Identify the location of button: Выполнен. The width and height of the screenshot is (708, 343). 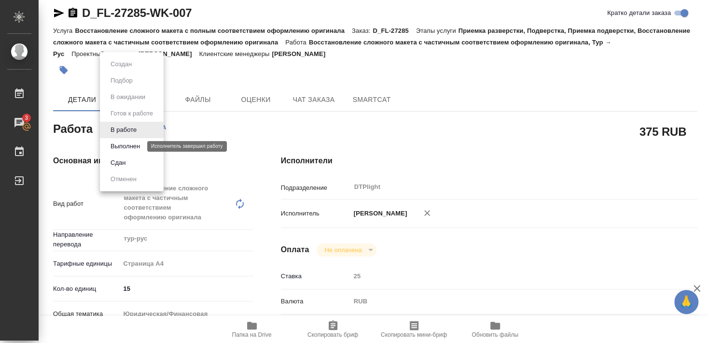
(125, 146).